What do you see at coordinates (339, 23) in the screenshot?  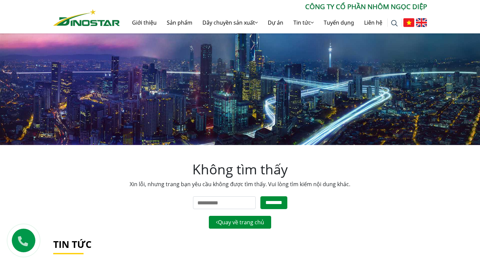 I see `a: Tuyển dụng` at bounding box center [339, 23].